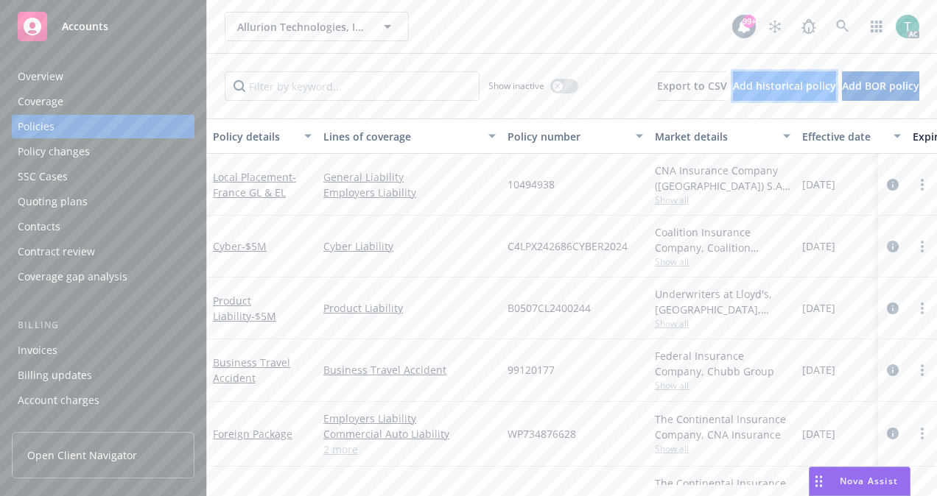 The height and width of the screenshot is (496, 937). What do you see at coordinates (410, 434) in the screenshot?
I see `a: Commercial Auto Liability` at bounding box center [410, 434].